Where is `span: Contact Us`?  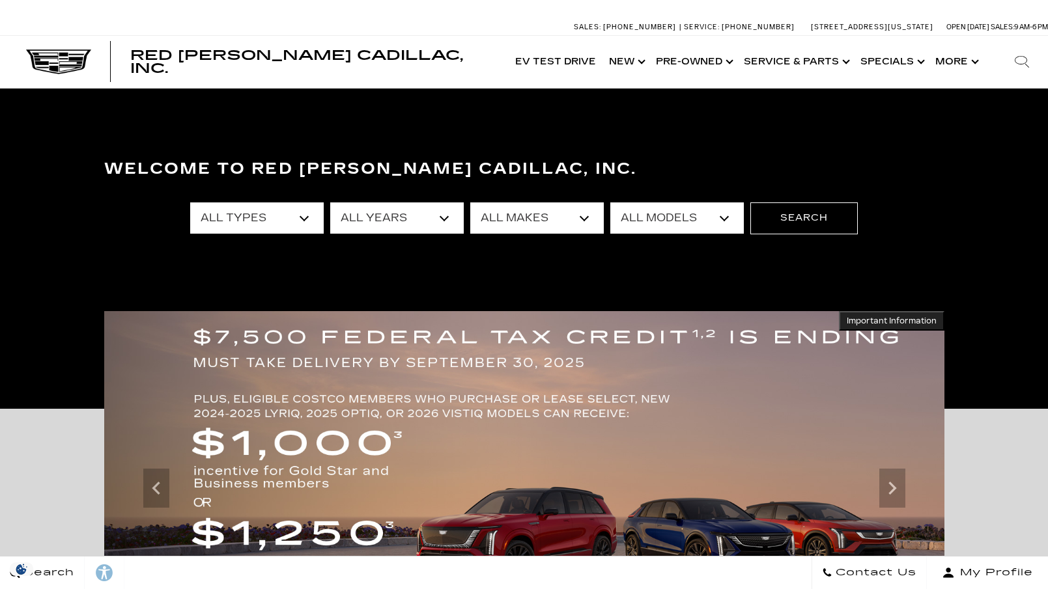
span: Contact Us is located at coordinates (874, 573).